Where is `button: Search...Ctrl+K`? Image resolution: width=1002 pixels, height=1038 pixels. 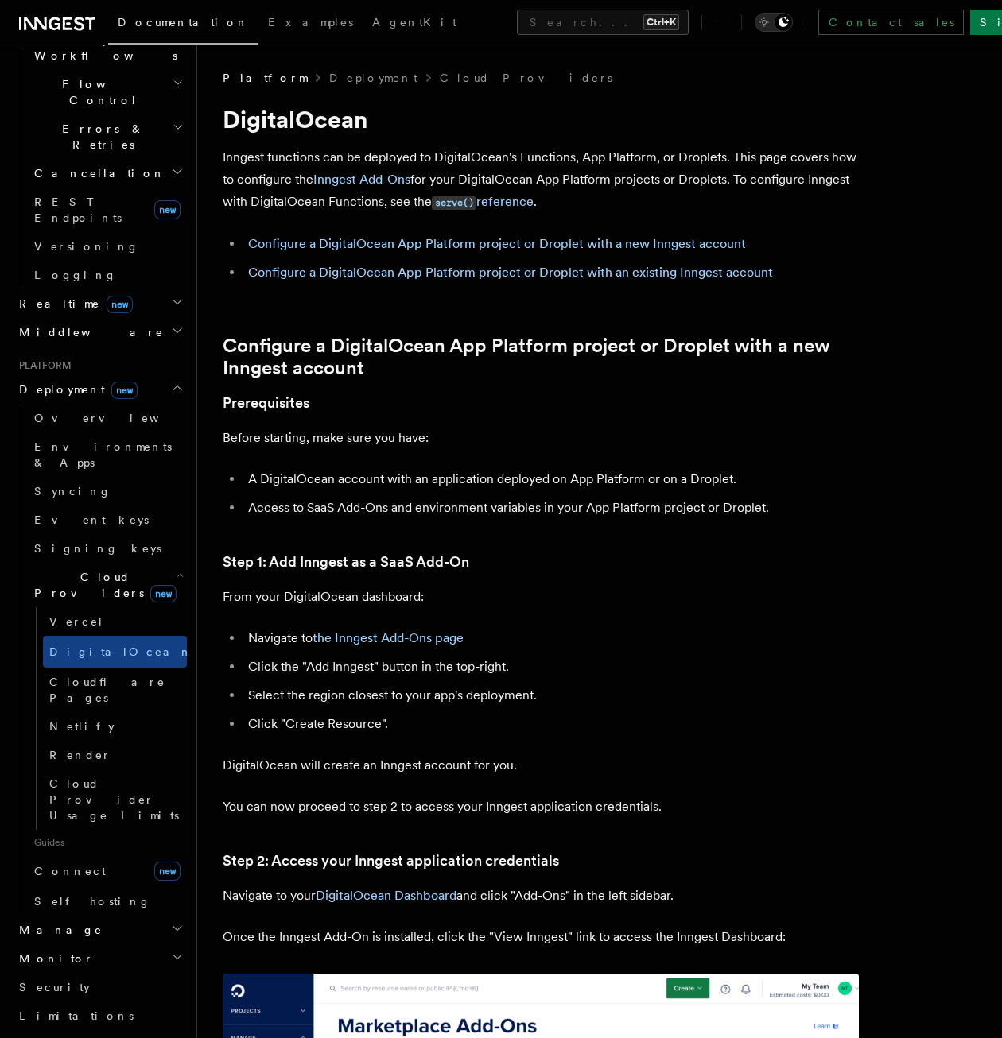 button: Search...Ctrl+K is located at coordinates (603, 22).